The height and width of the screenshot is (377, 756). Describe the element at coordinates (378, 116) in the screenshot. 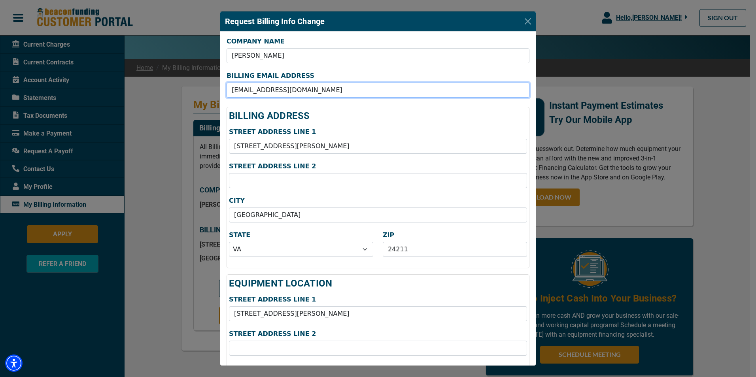

I see `h4: BILLING ADDRESS` at that location.